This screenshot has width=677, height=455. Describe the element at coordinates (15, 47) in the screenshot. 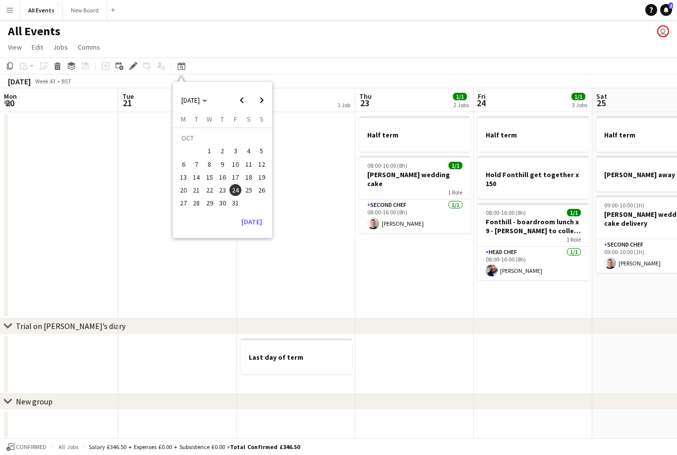

I see `span: View` at that location.